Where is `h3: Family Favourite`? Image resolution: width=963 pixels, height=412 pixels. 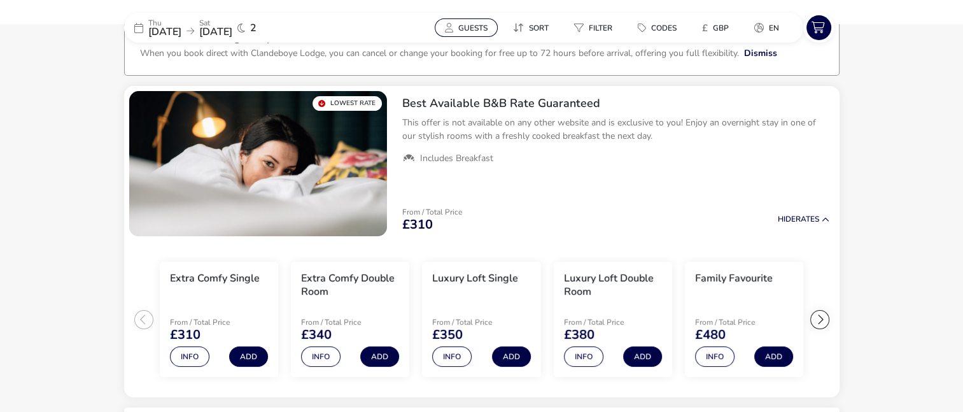 h3: Family Favourite is located at coordinates (734, 278).